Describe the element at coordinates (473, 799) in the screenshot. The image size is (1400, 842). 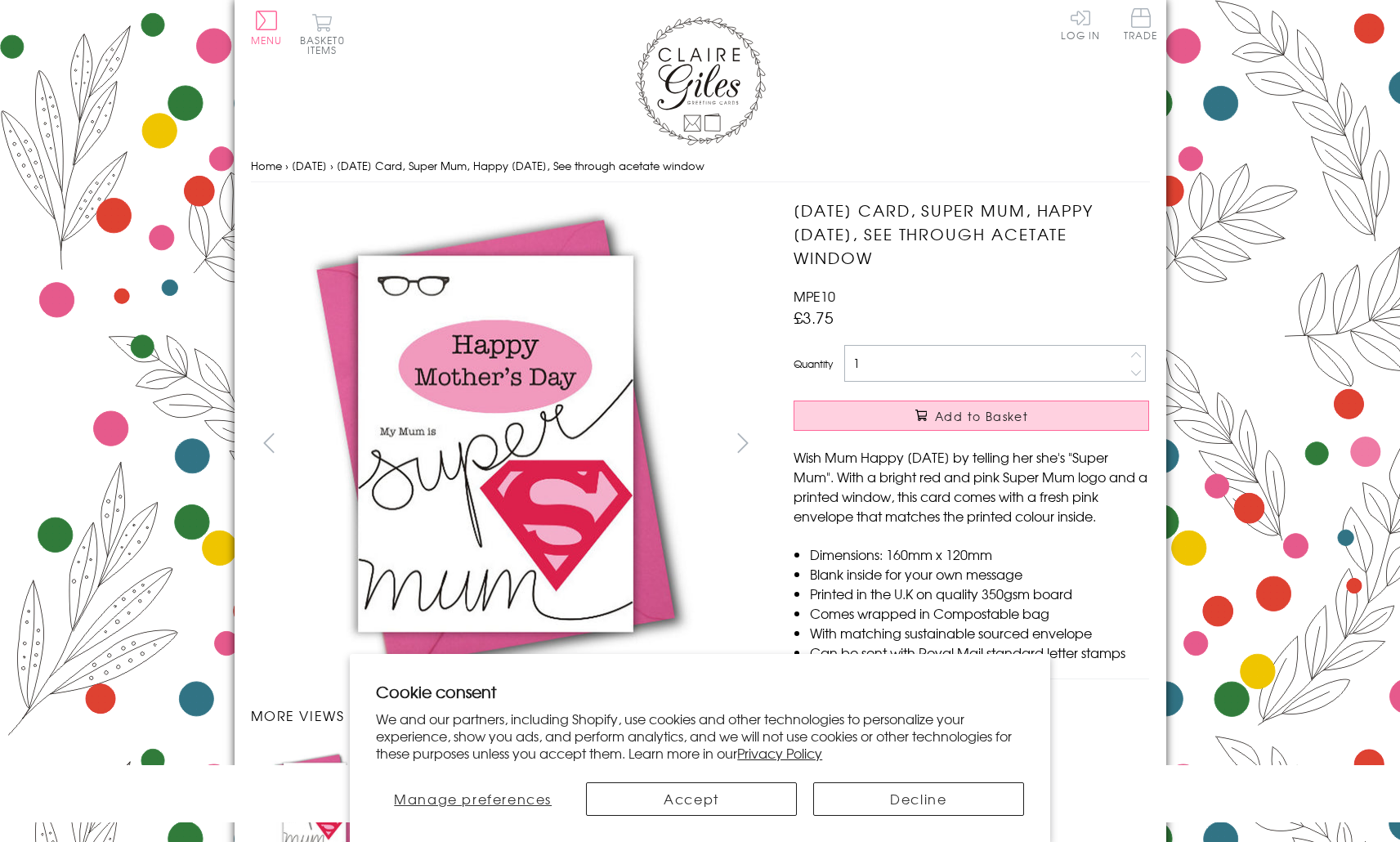
I see `span: Manage preferences` at that location.